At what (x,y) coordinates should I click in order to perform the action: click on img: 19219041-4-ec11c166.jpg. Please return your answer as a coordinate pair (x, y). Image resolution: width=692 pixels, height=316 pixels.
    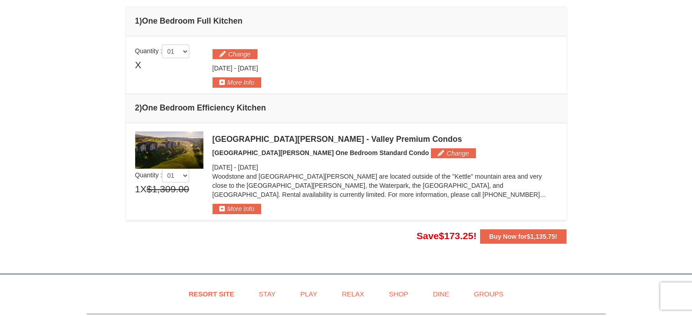
    Looking at the image, I should click on (169, 150).